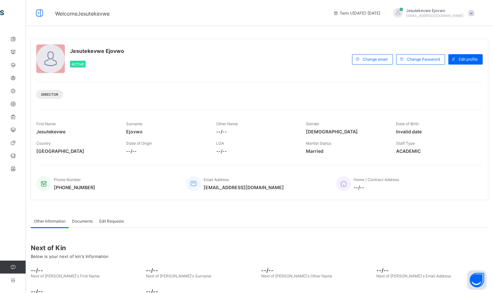 This screenshot has width=493, height=293. I want to click on span: Other Name, so click(227, 124).